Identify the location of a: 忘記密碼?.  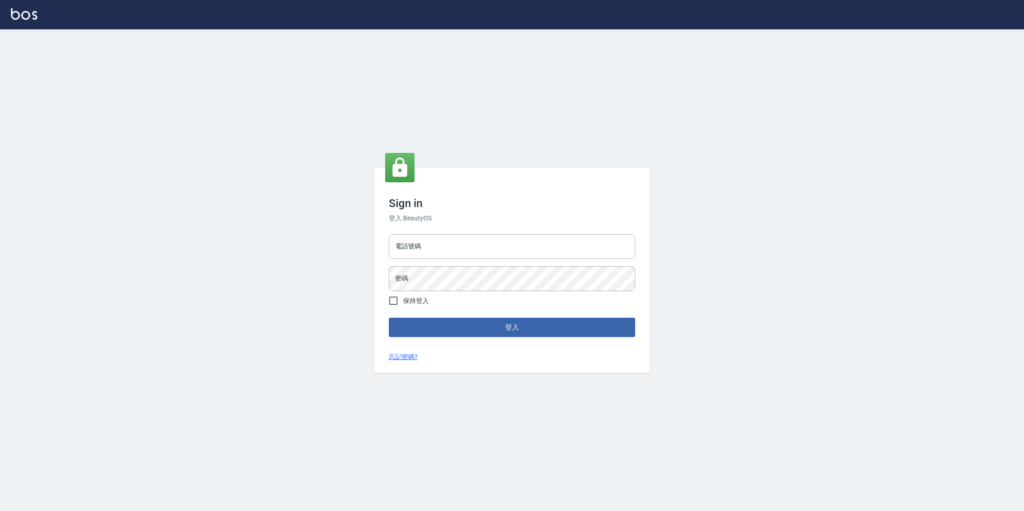
(403, 357).